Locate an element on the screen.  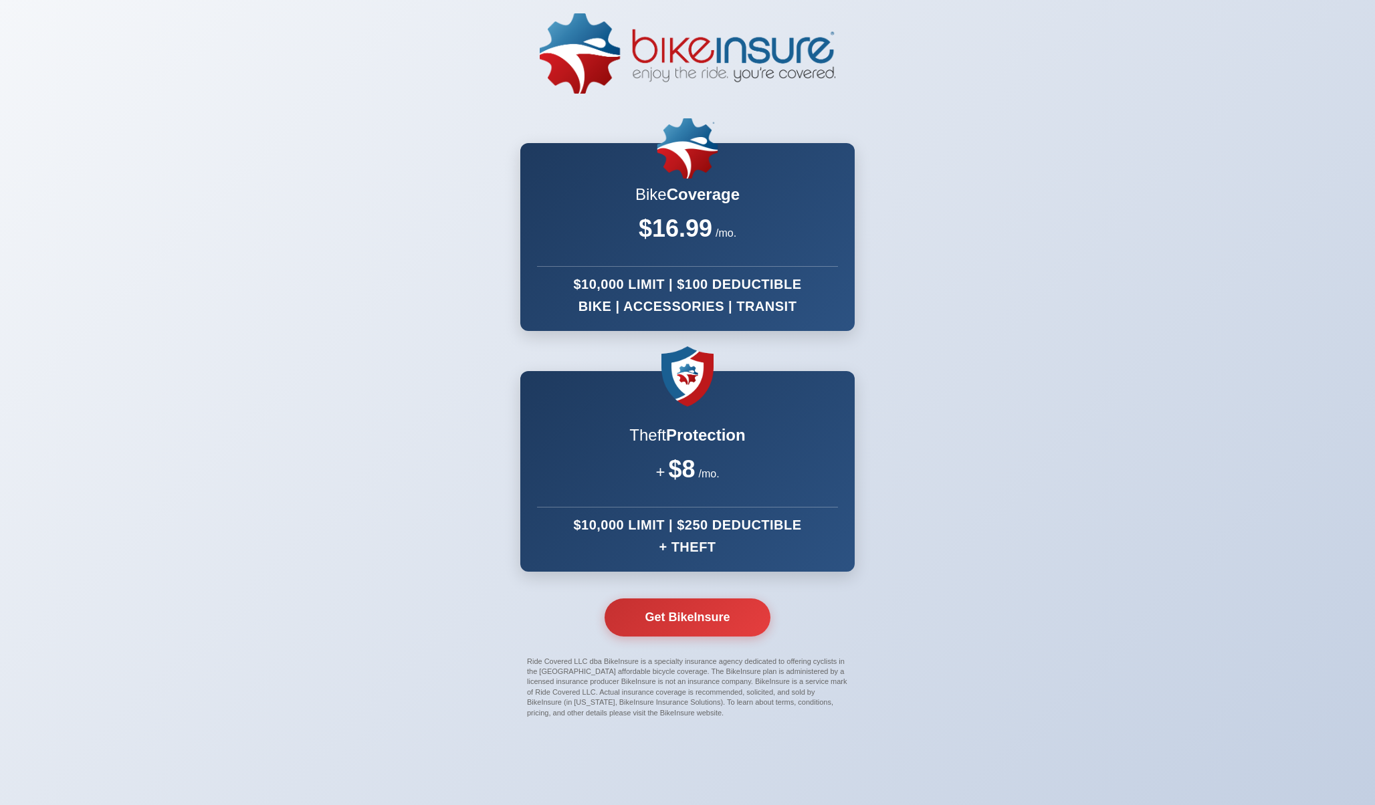
span: Coverage is located at coordinates (703, 194).